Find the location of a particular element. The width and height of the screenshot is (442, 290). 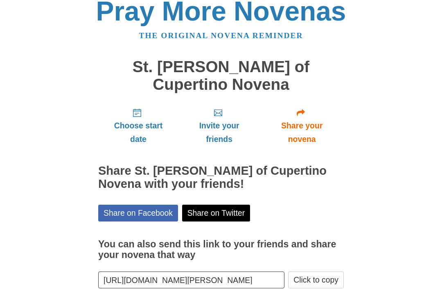

a: The original novena reminder is located at coordinates (221, 35).